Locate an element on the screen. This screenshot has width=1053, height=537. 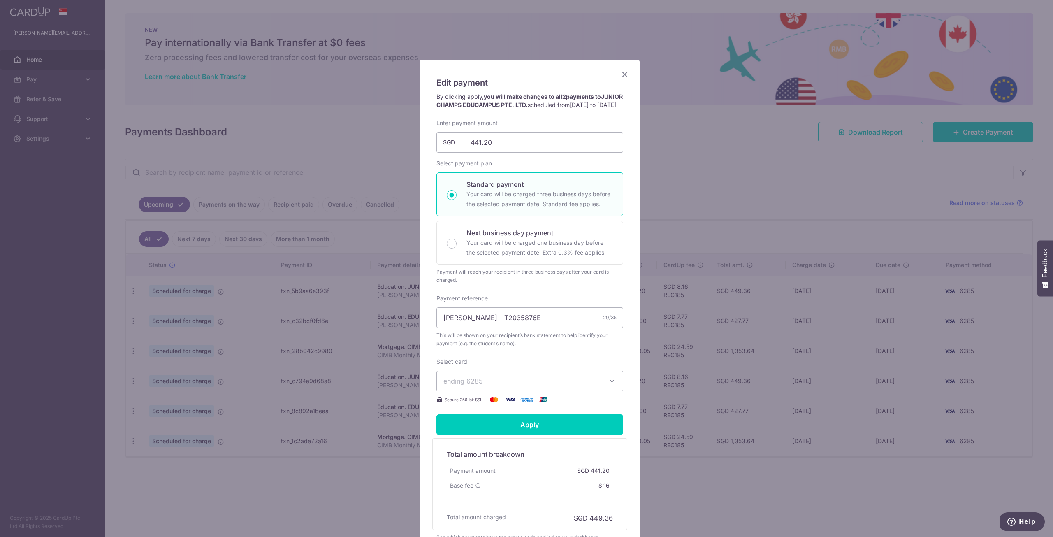
strong: you will make changes to all payments to is located at coordinates (529, 100).